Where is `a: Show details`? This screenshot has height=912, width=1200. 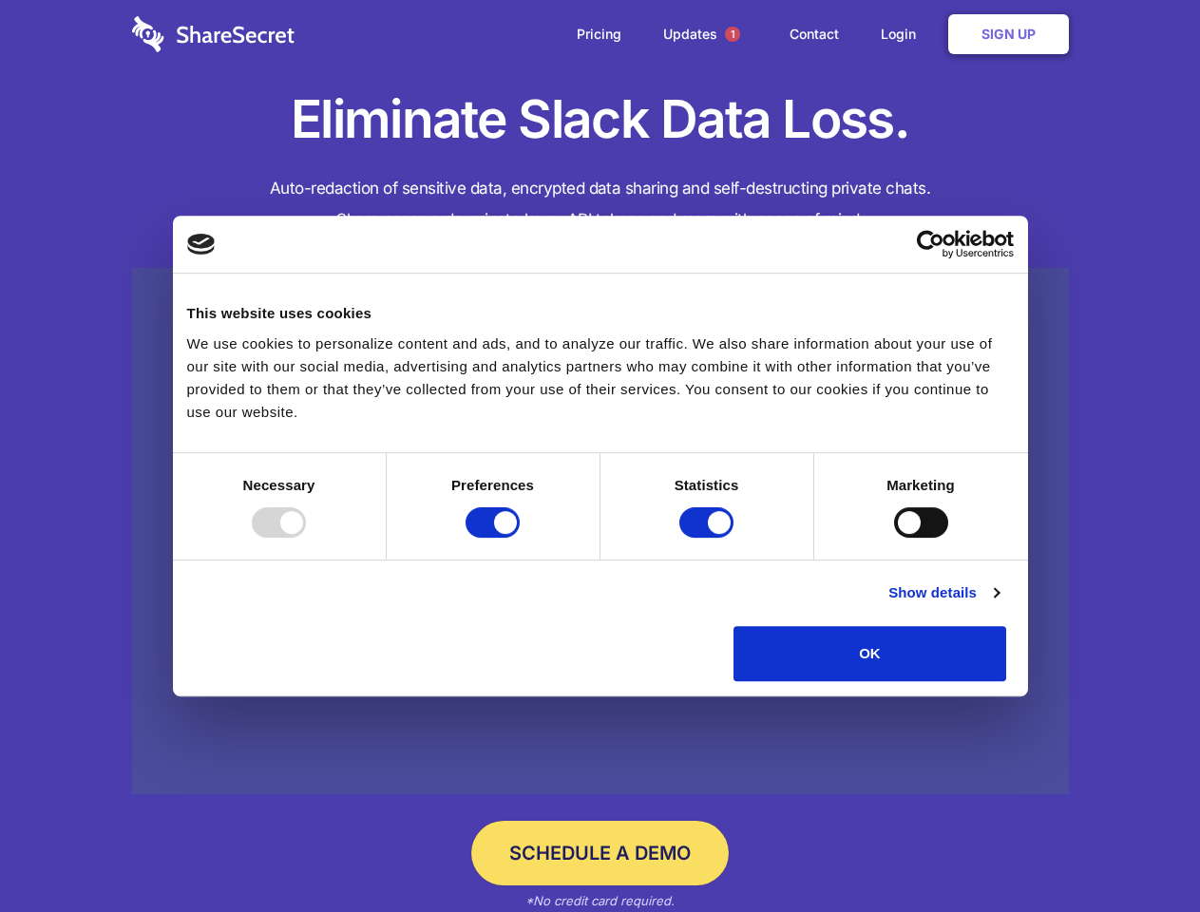 a: Show details is located at coordinates (943, 593).